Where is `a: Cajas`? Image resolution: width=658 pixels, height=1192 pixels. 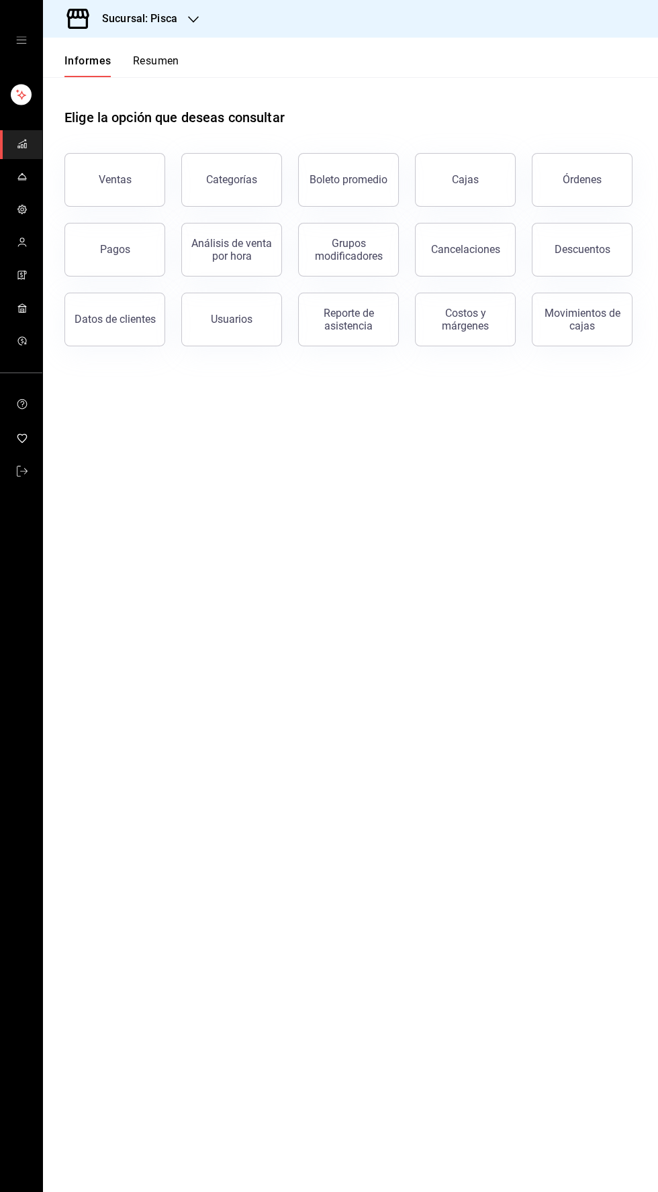
a: Cajas is located at coordinates (465, 180).